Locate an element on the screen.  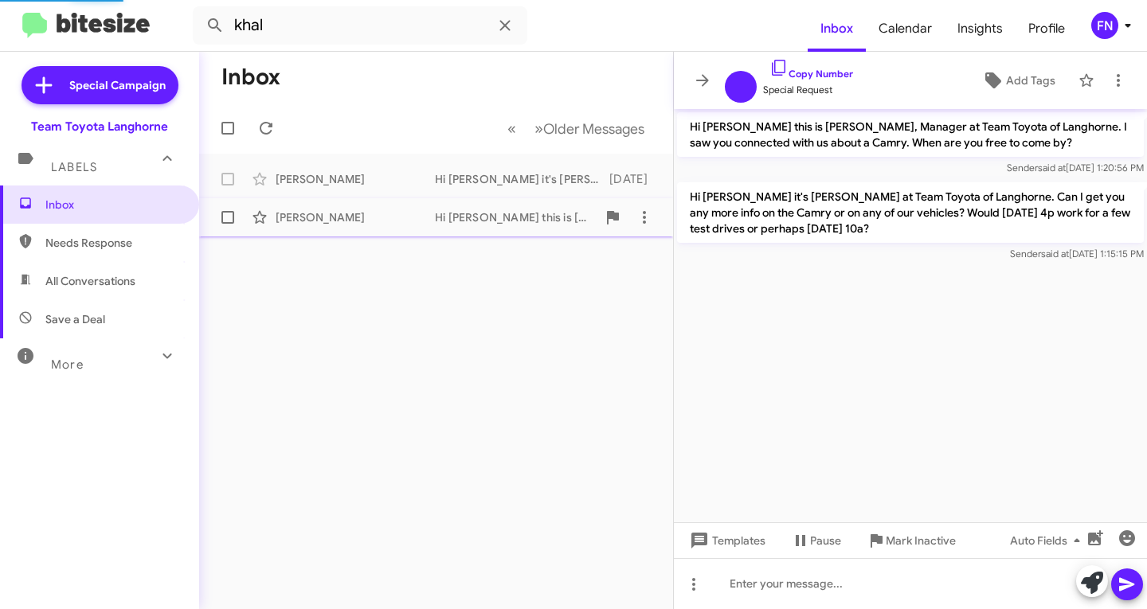
button: Mark Inactive is located at coordinates (911, 541).